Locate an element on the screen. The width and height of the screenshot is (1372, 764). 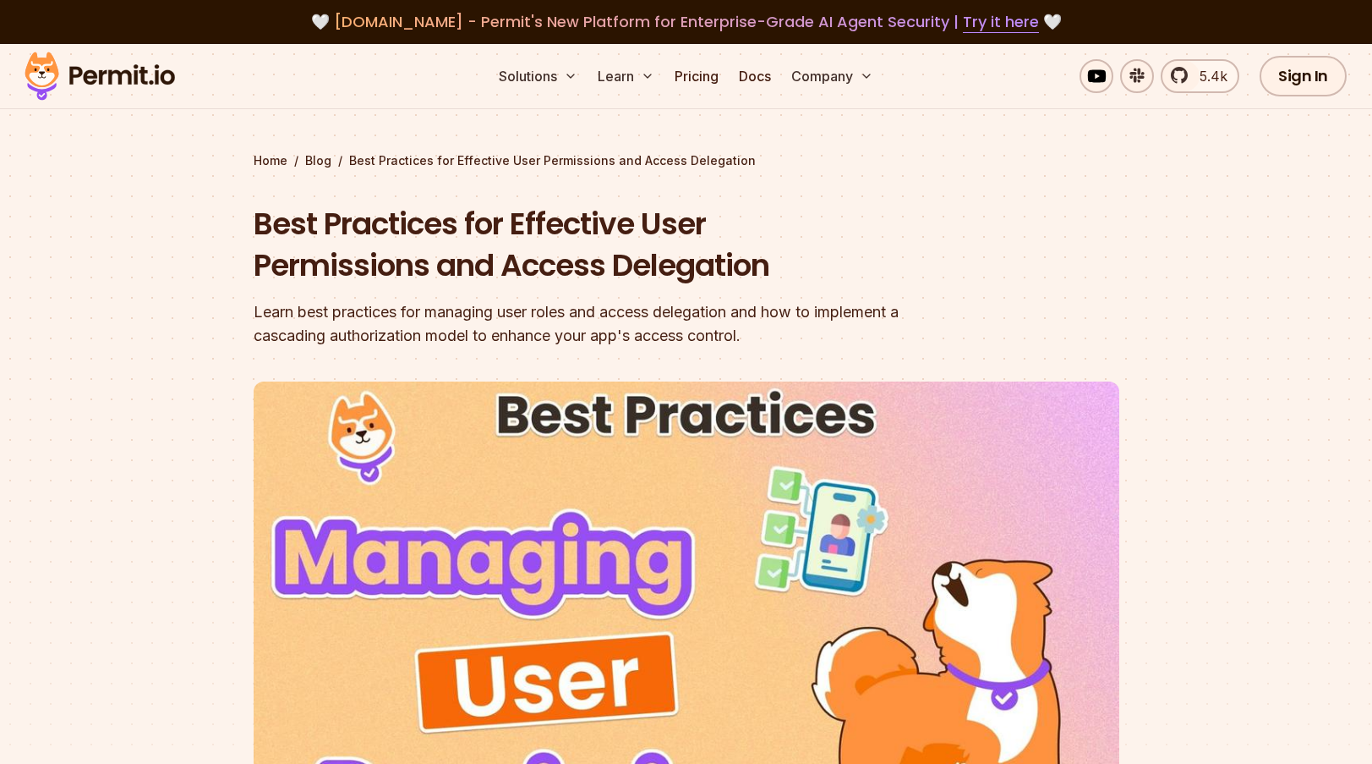
span: 5.4k is located at coordinates (1208, 76).